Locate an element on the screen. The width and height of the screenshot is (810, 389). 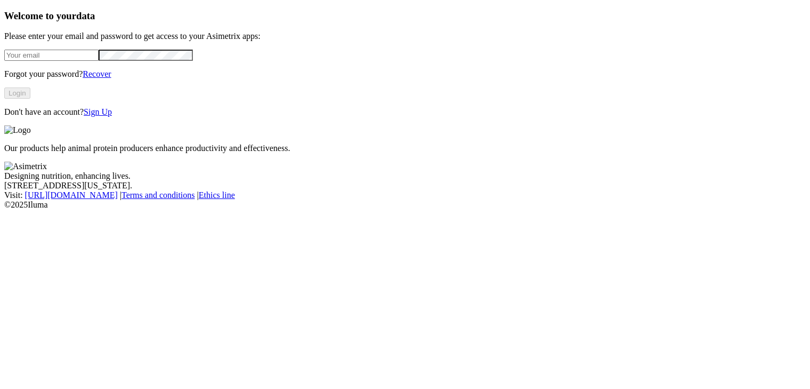
button: Login is located at coordinates (17, 93).